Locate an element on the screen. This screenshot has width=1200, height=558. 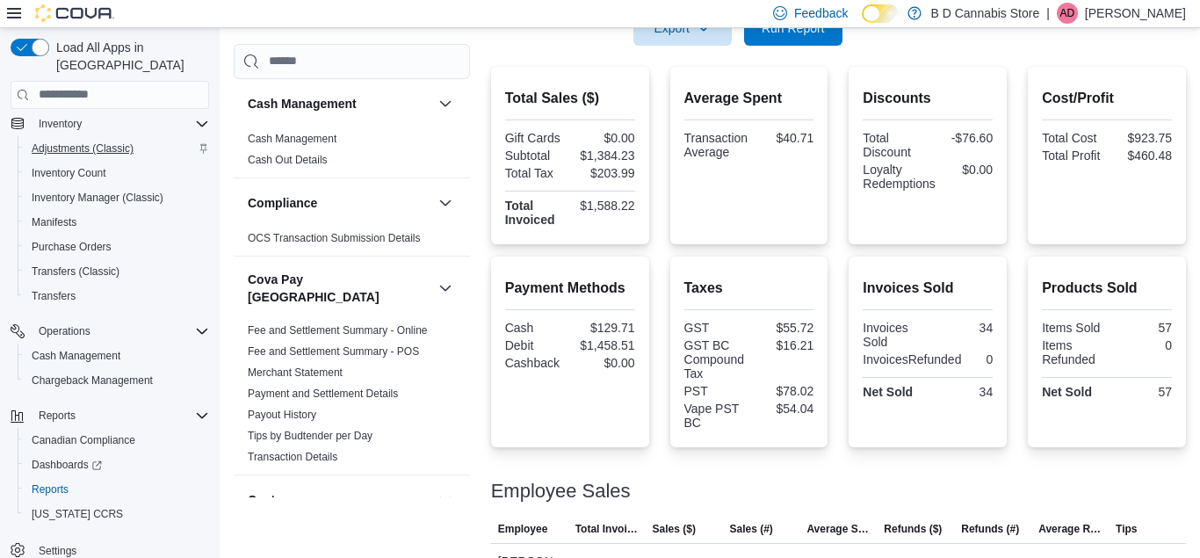
a: Reports is located at coordinates (50, 489).